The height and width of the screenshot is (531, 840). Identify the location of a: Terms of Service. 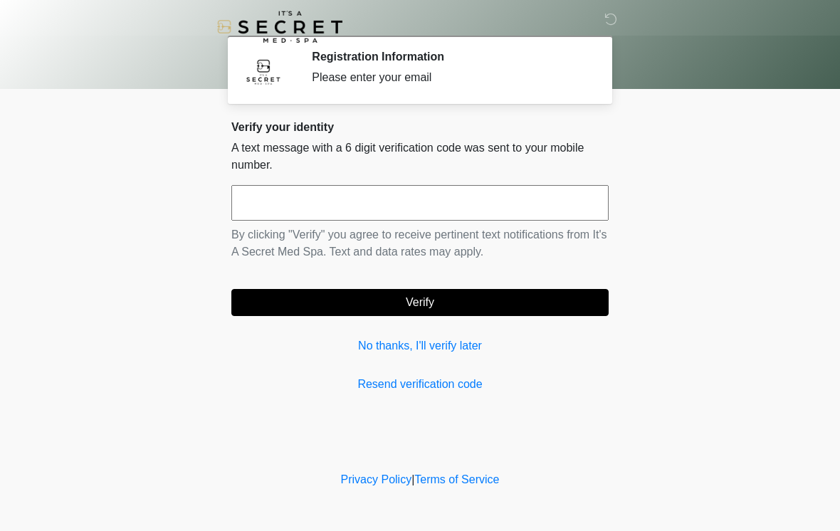
(456, 479).